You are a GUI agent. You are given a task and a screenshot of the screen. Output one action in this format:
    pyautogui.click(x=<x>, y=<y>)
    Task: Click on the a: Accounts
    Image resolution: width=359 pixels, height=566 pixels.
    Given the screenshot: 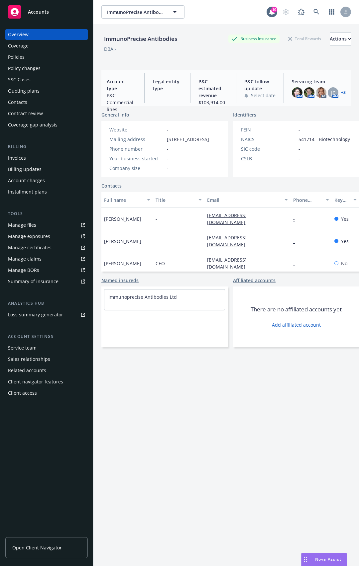 What is the action you would take?
    pyautogui.click(x=47, y=12)
    